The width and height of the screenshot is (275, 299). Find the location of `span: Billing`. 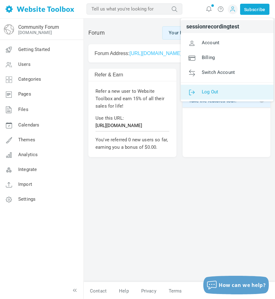

span: Billing is located at coordinates (208, 57).